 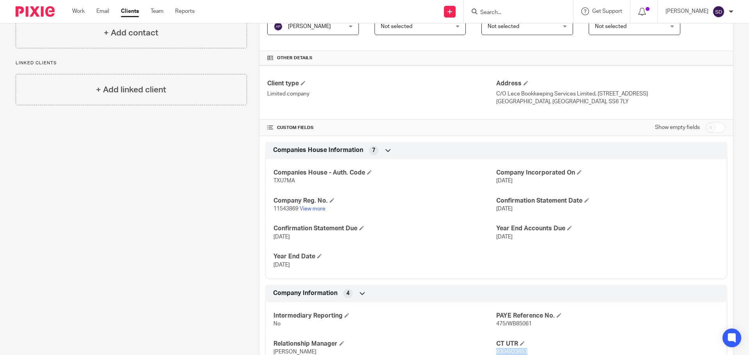 What do you see at coordinates (610, 83) in the screenshot?
I see `h4: Address` at bounding box center [610, 83].